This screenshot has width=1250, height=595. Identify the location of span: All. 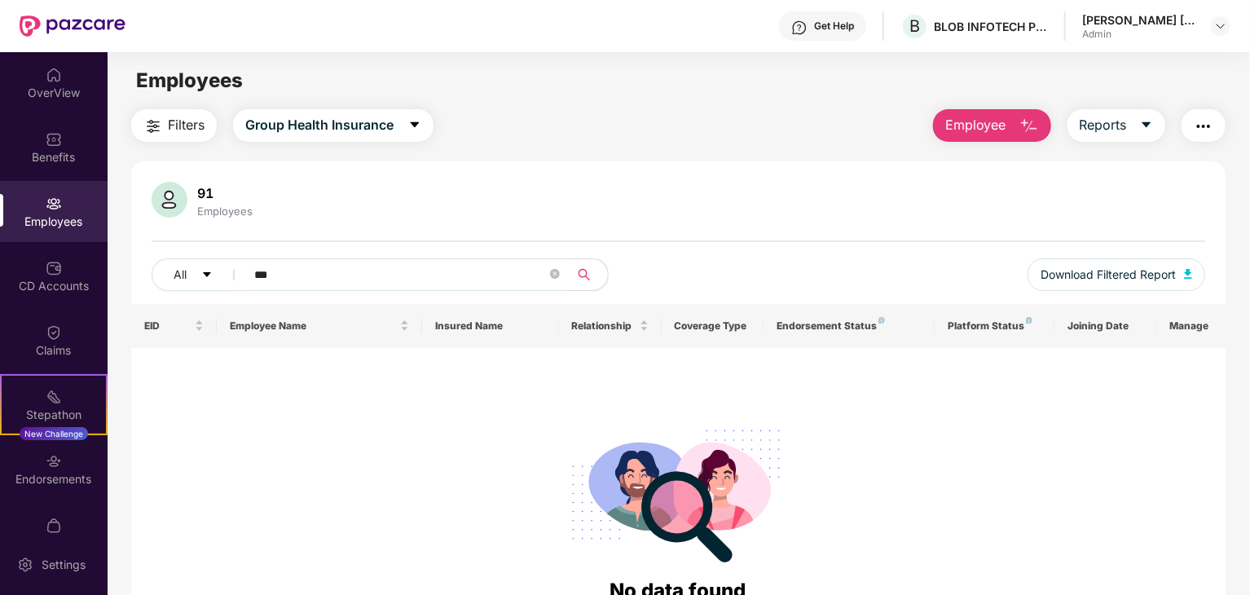
(180, 275).